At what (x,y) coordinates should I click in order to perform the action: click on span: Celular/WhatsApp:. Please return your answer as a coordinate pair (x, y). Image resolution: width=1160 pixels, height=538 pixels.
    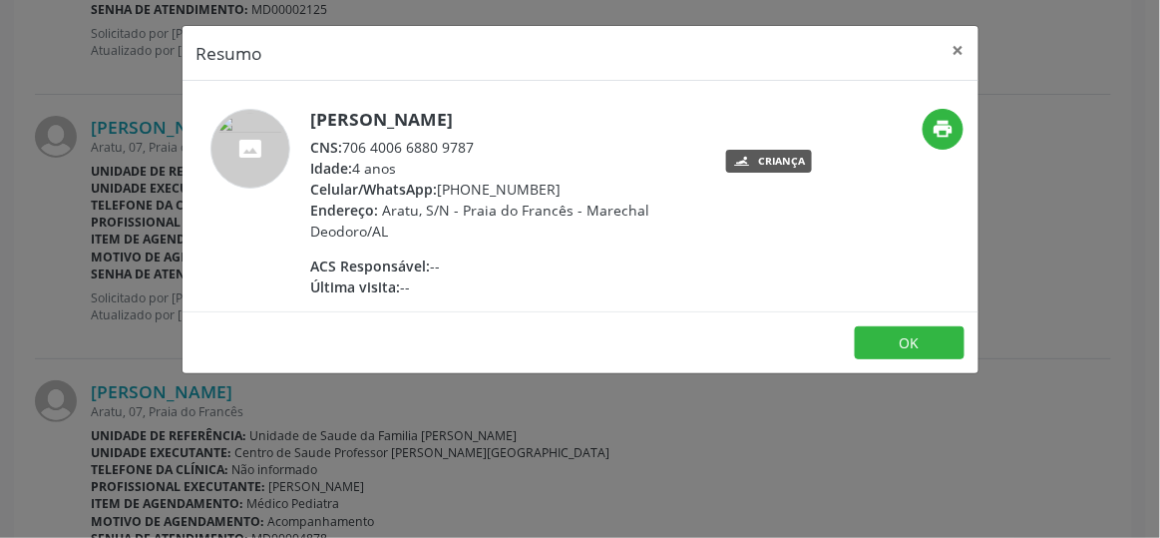
    Looking at the image, I should click on (374, 188).